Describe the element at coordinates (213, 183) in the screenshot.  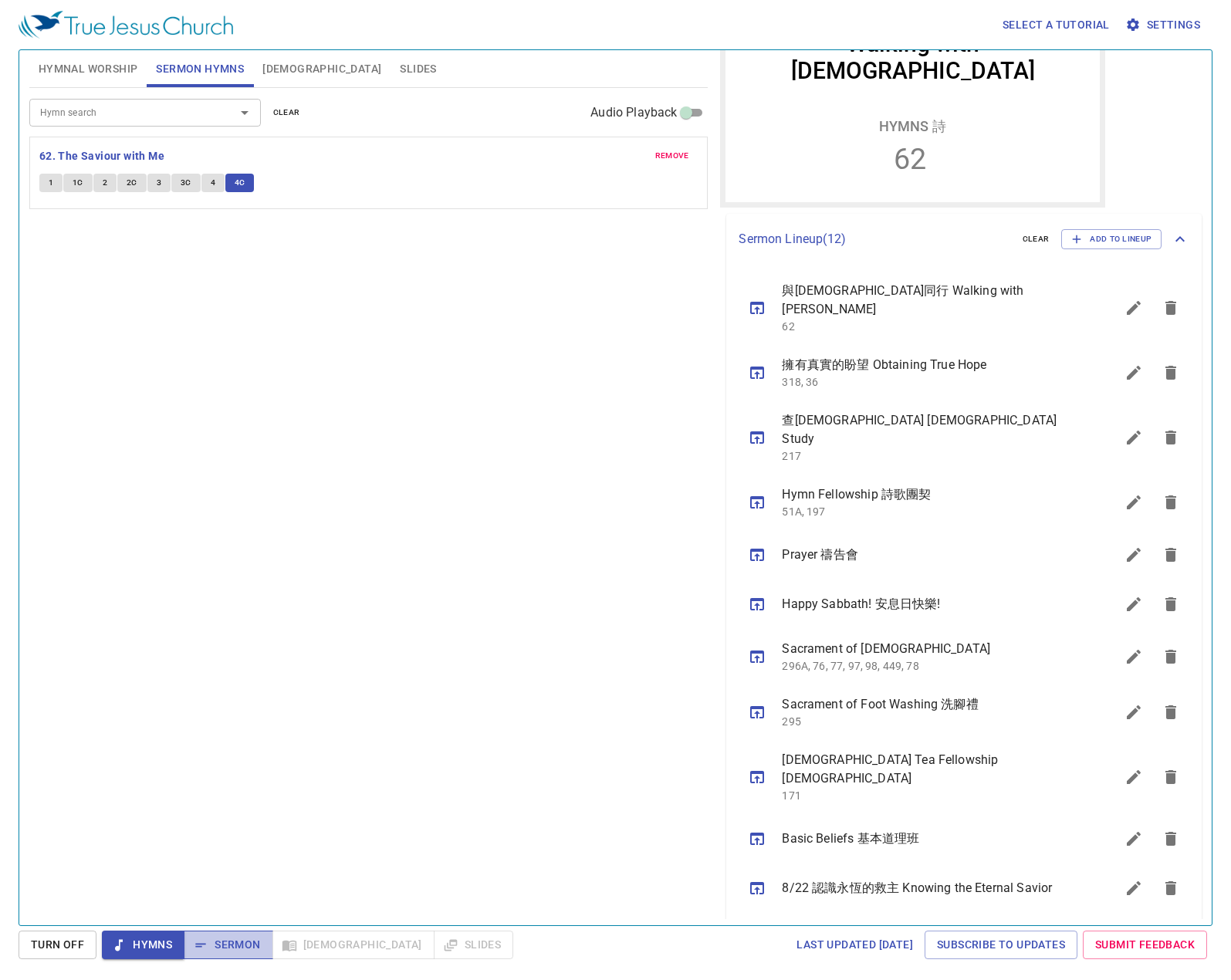
I see `span: 4` at that location.